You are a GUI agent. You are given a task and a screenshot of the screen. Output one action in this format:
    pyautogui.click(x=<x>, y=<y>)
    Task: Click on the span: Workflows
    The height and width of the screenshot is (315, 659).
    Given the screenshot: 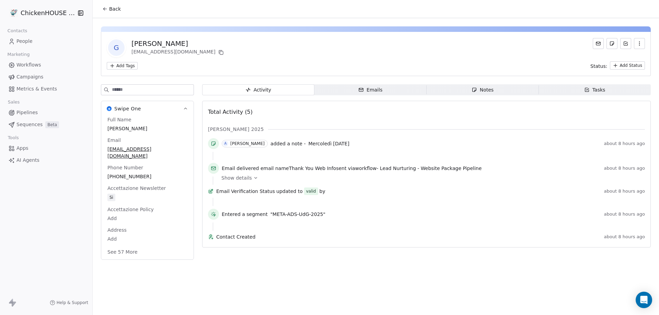 What is the action you would take?
    pyautogui.click(x=29, y=65)
    